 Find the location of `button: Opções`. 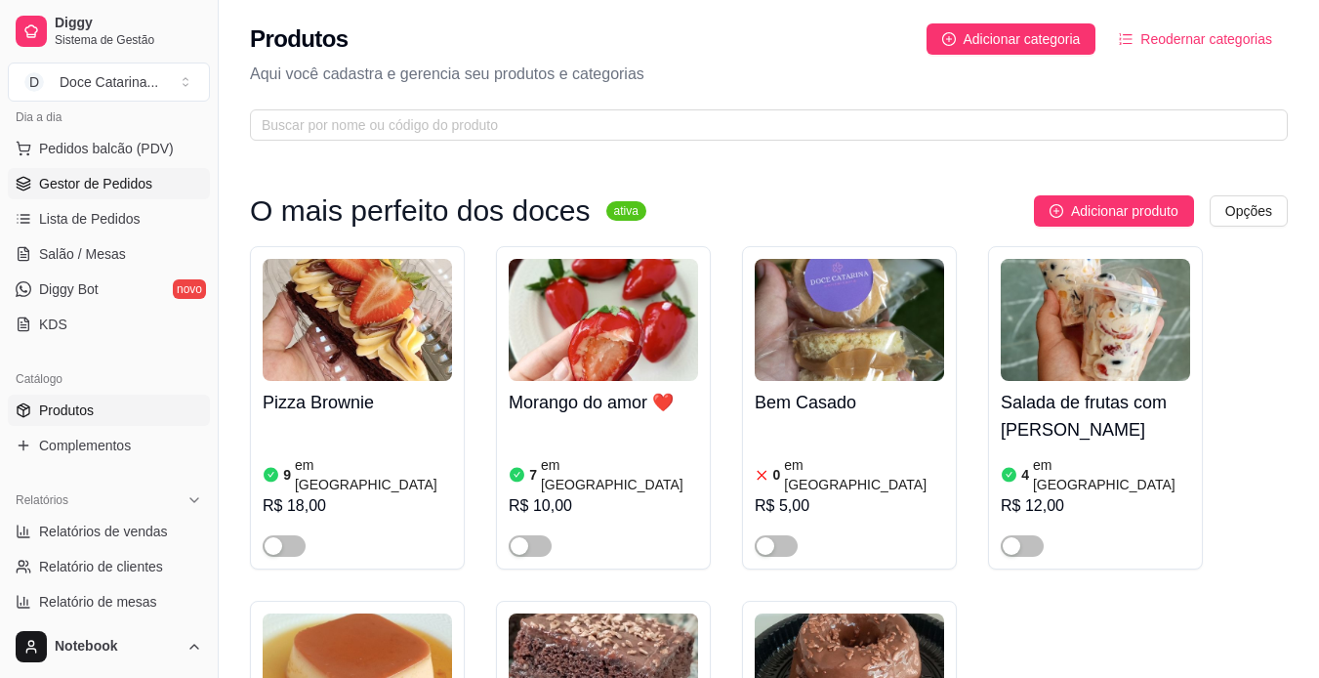

button: Opções is located at coordinates (1249, 211).